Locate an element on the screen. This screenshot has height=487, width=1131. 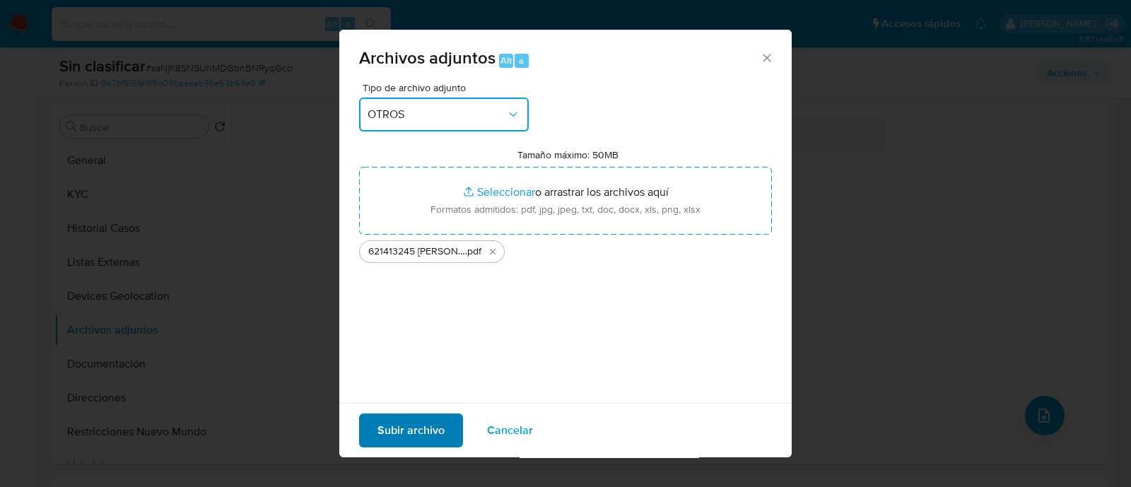
label: Tamaño máximo: 50MB is located at coordinates (567, 155).